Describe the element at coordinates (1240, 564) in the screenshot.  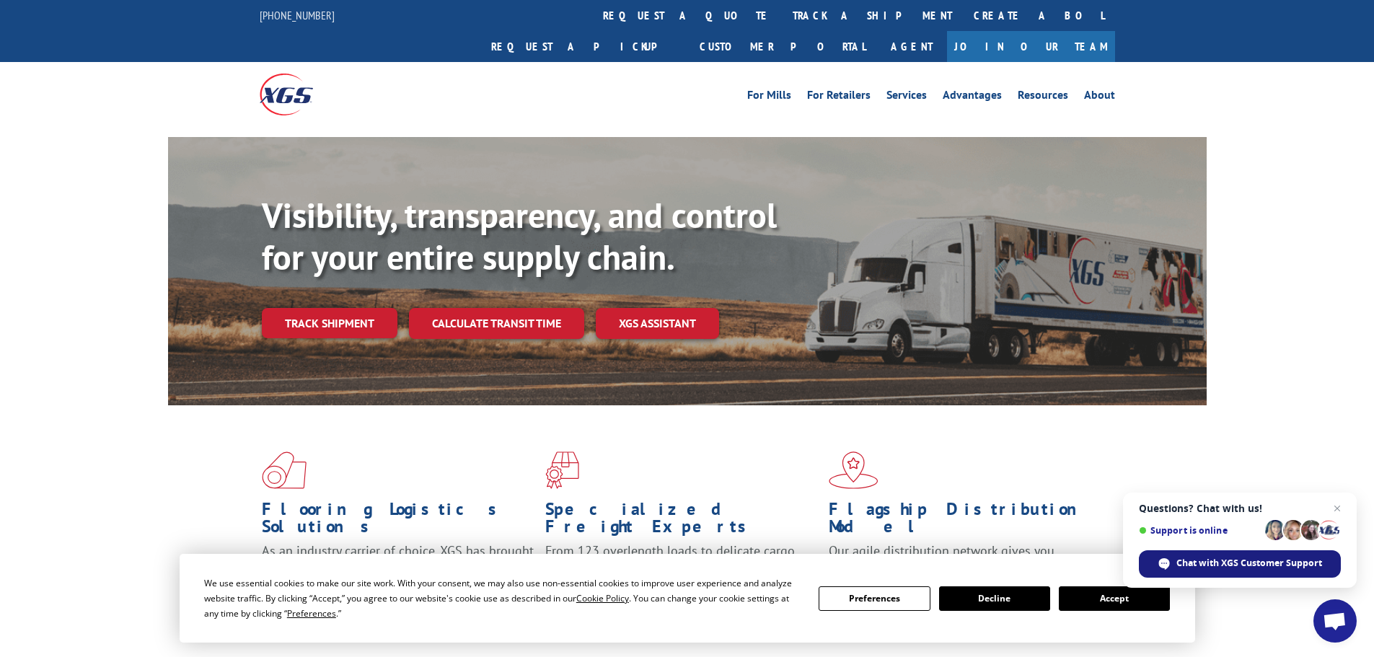
I see `div: Chat with XGS Customer Support` at that location.